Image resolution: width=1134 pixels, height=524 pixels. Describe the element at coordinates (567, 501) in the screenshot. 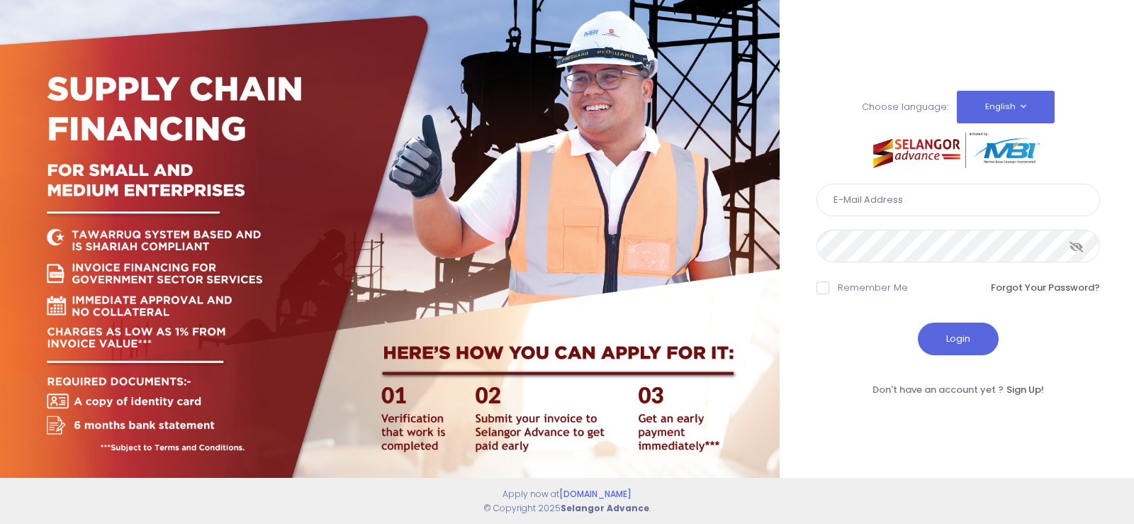

I see `span: Apply now at © Copyright 2025 .` at that location.